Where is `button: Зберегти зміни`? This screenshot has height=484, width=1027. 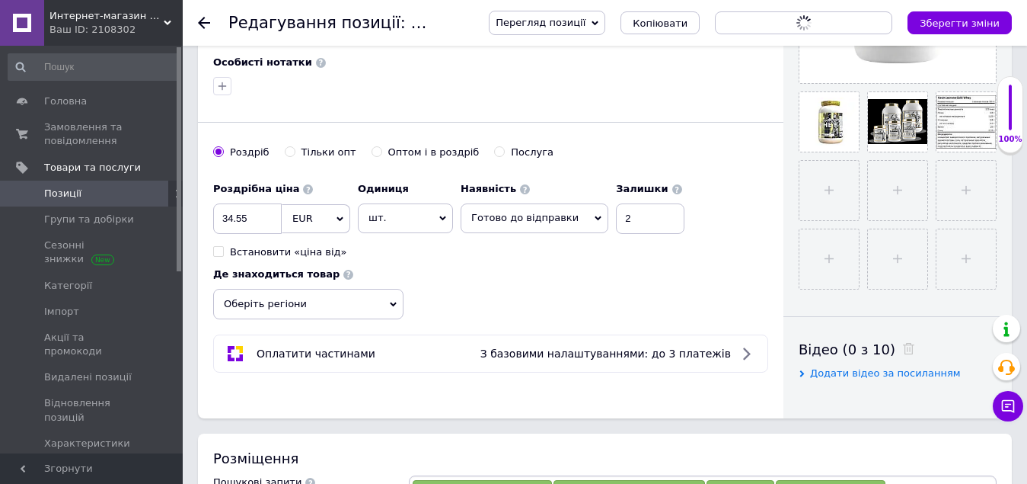
button: Зберегти зміни is located at coordinates (959, 23).